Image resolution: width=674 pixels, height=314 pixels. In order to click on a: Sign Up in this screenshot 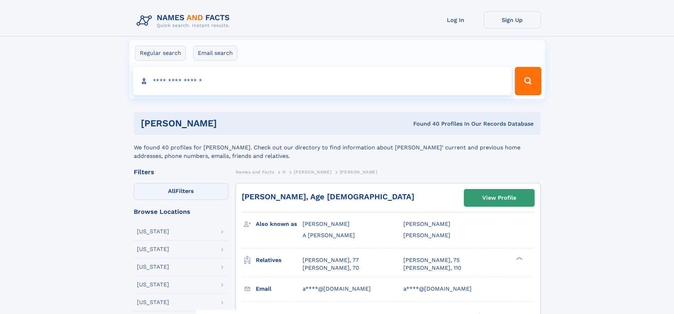, I will do `click(512, 20)`.